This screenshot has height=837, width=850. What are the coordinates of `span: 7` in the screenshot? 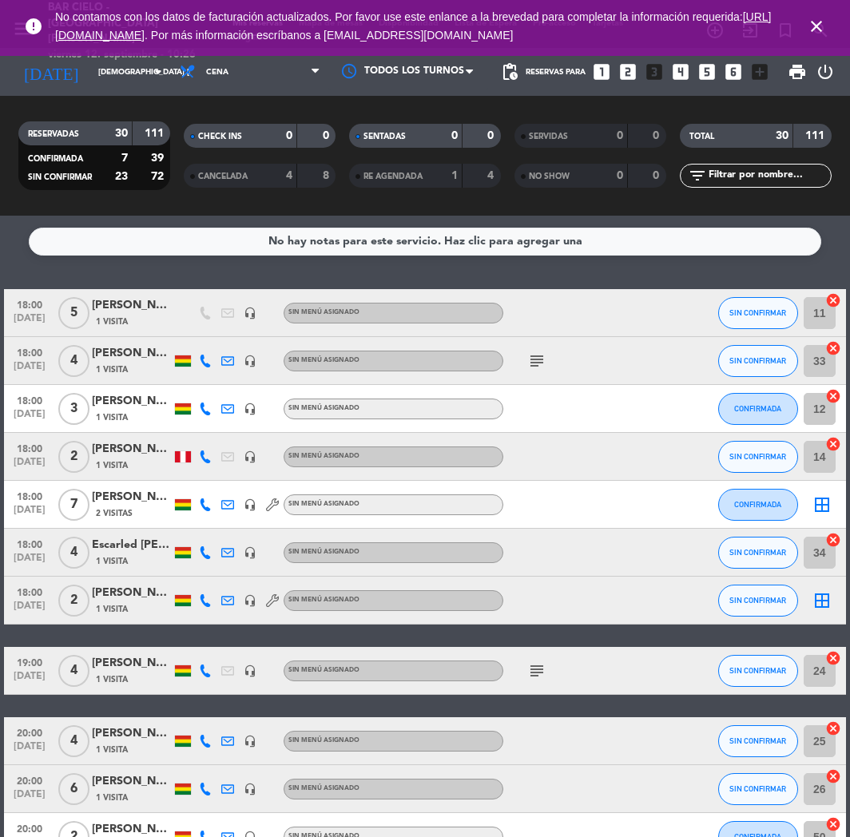 It's located at (73, 505).